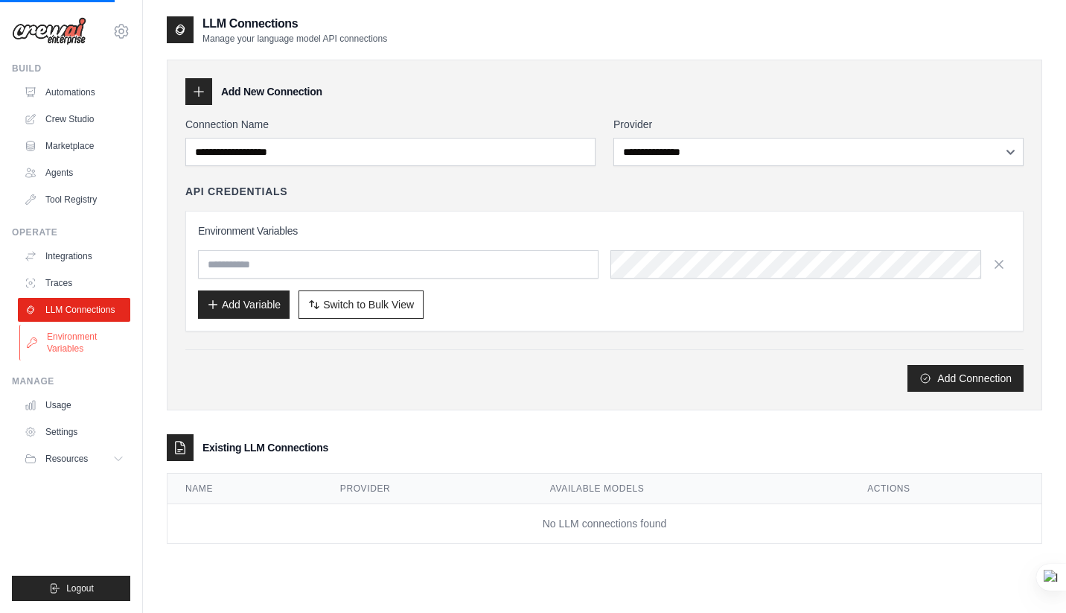  Describe the element at coordinates (265, 447) in the screenshot. I see `h3: Existing LLM Connections` at that location.